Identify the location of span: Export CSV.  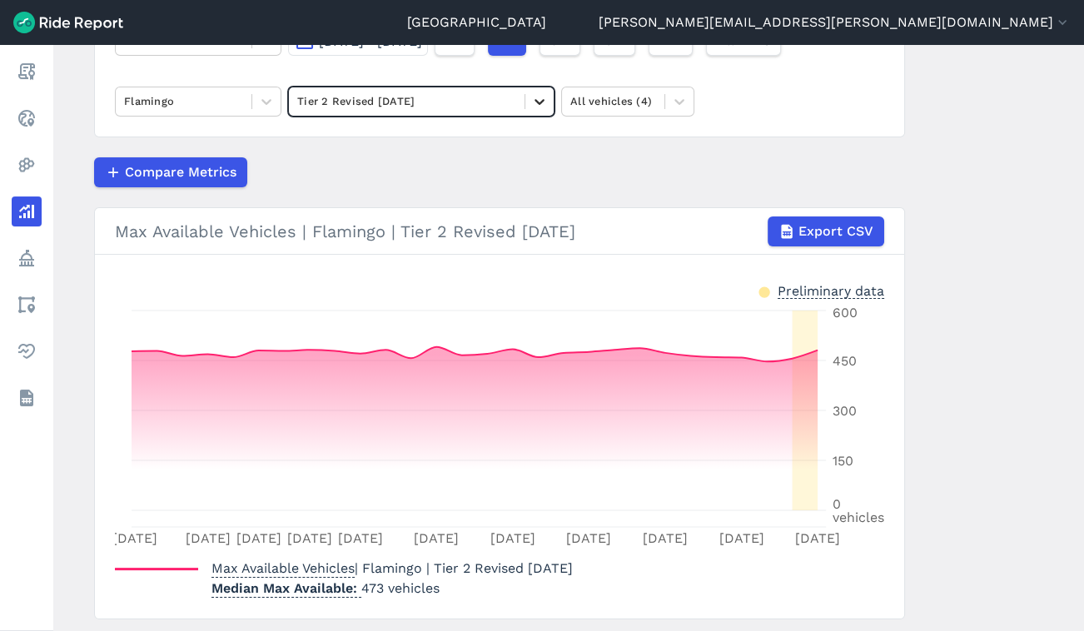
(836, 232).